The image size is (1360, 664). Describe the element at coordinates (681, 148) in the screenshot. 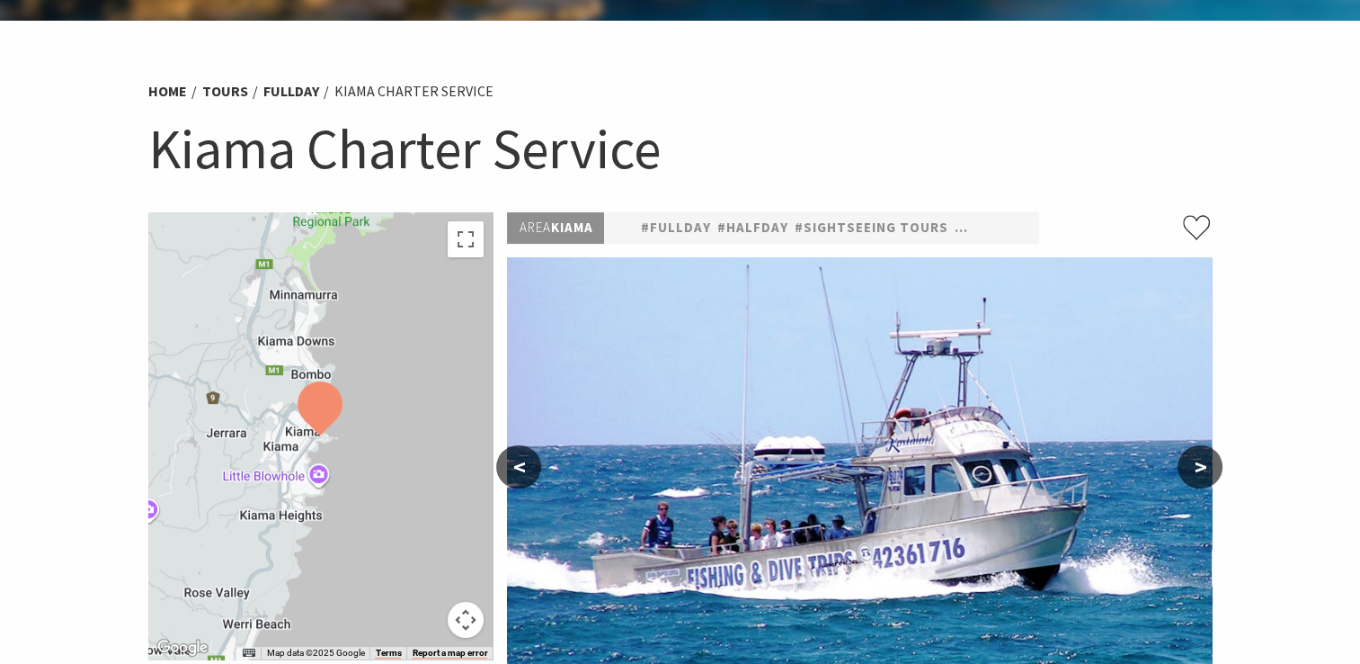

I see `h1: Kiama Charter Service` at that location.